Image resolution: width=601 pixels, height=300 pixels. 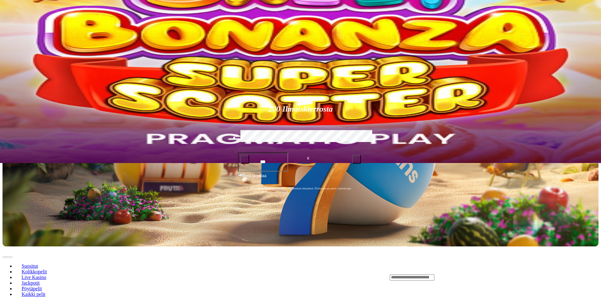 What do you see at coordinates (34, 294) in the screenshot?
I see `span: Kaikki pelit` at bounding box center [34, 294].